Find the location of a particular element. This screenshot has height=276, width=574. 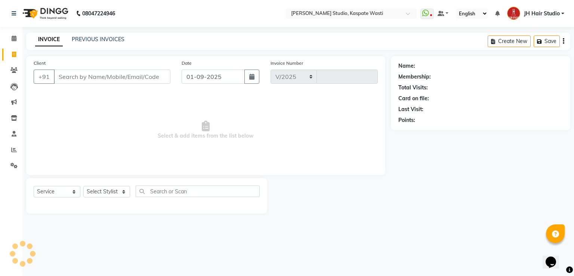

div: Last Visit: is located at coordinates (410, 109).